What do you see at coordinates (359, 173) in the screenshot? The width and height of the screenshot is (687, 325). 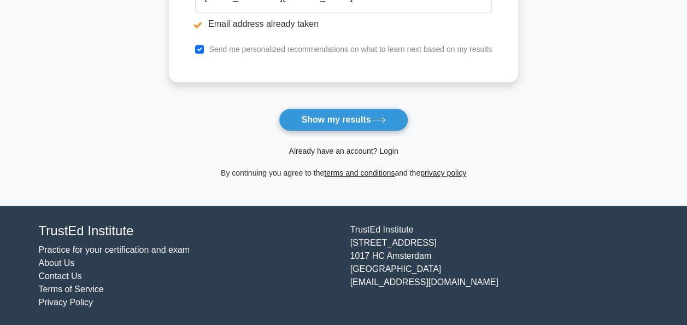 I see `a: terms and conditions` at bounding box center [359, 173].